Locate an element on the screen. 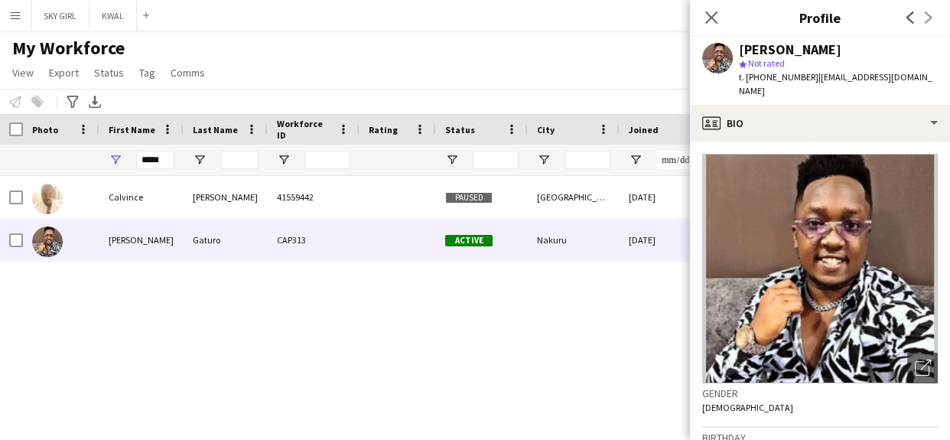  div: Bio is located at coordinates (820, 123).